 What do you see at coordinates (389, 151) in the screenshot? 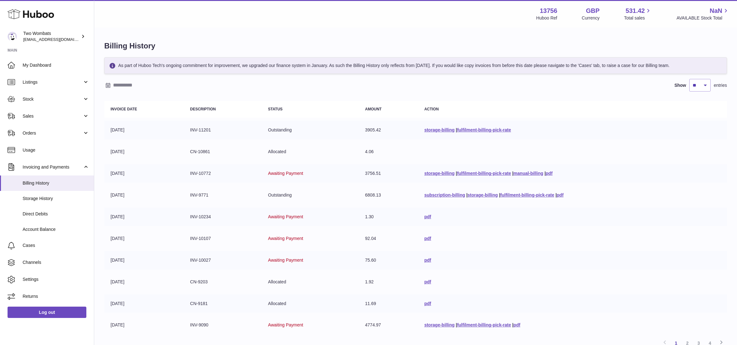
I see `td: 4.06` at bounding box center [389, 151].